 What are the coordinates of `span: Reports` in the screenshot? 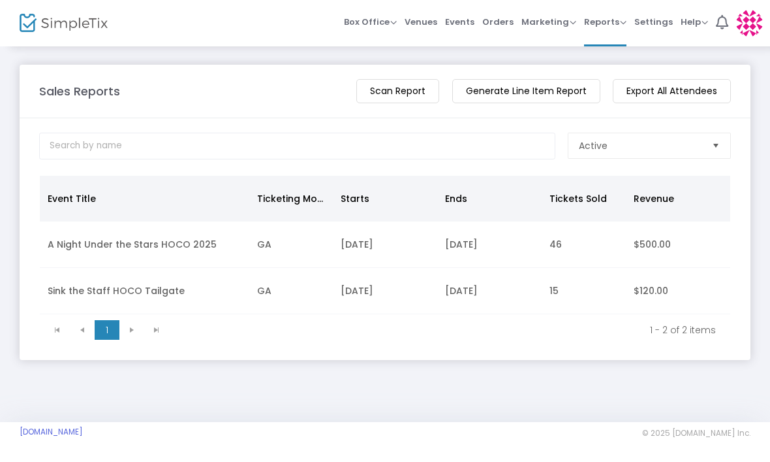 It's located at (605, 22).